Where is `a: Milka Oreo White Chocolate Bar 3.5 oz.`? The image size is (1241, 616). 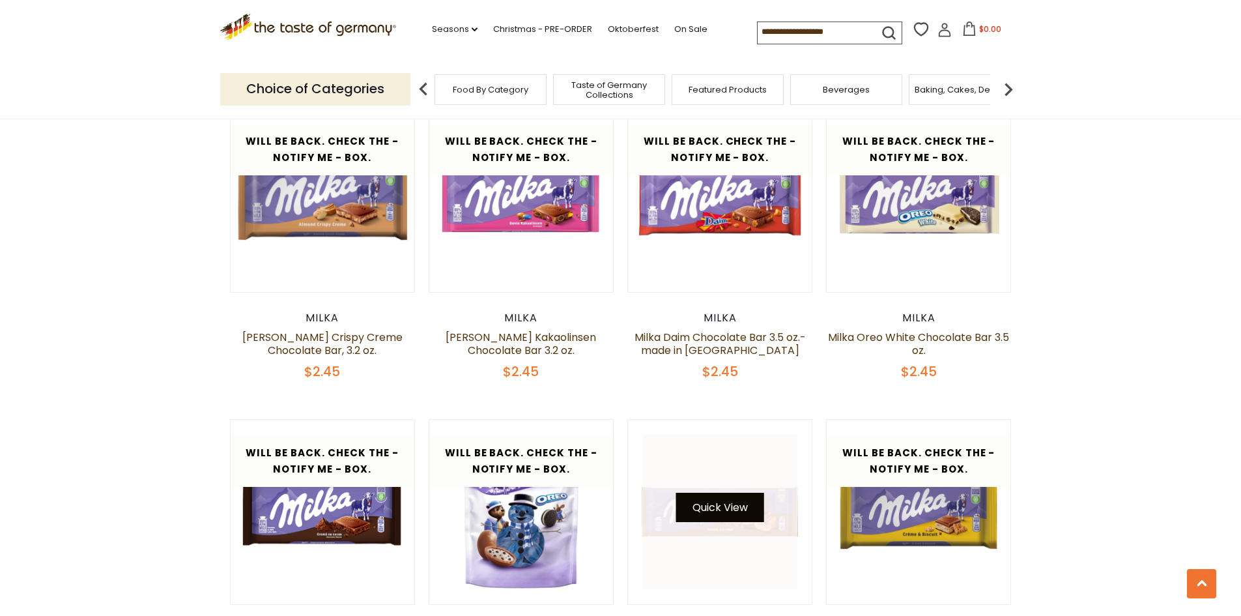
a: Milka Oreo White Chocolate Bar 3.5 oz. is located at coordinates (919, 343).